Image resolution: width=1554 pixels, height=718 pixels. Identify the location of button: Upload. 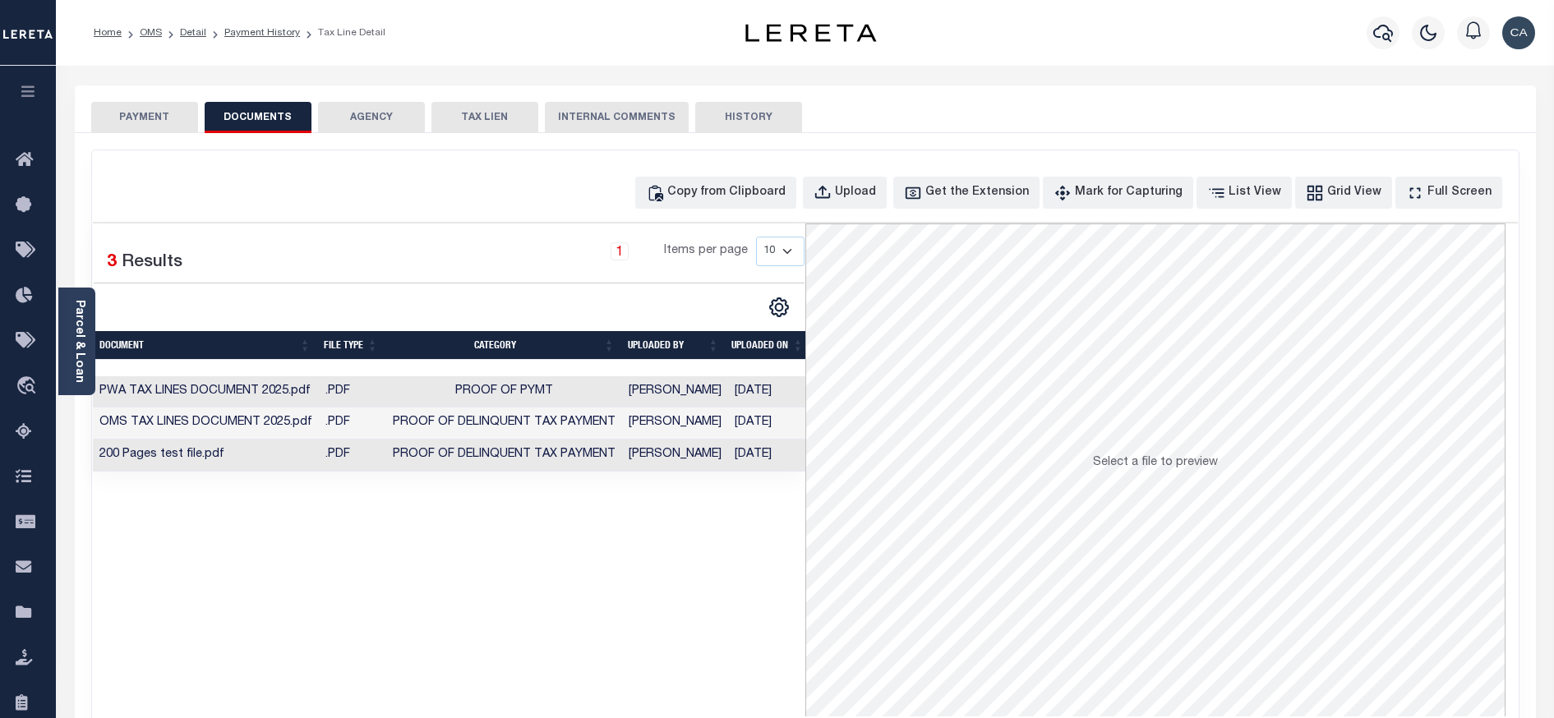
(845, 192).